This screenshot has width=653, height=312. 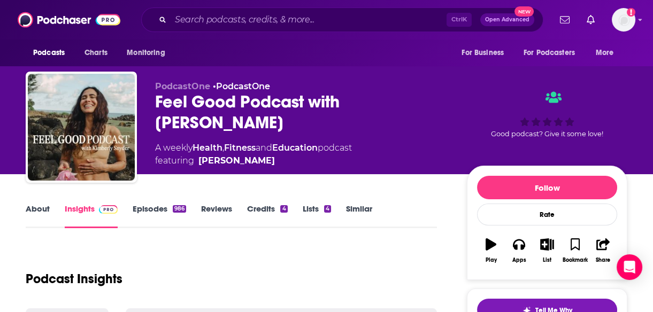 I want to click on span: featuring, so click(x=254, y=161).